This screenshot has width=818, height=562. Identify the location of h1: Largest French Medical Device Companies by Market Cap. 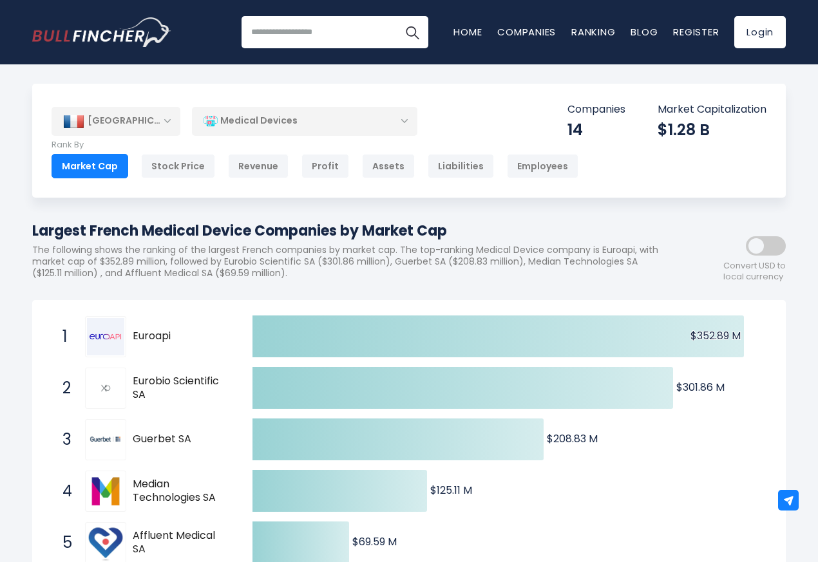
(351, 230).